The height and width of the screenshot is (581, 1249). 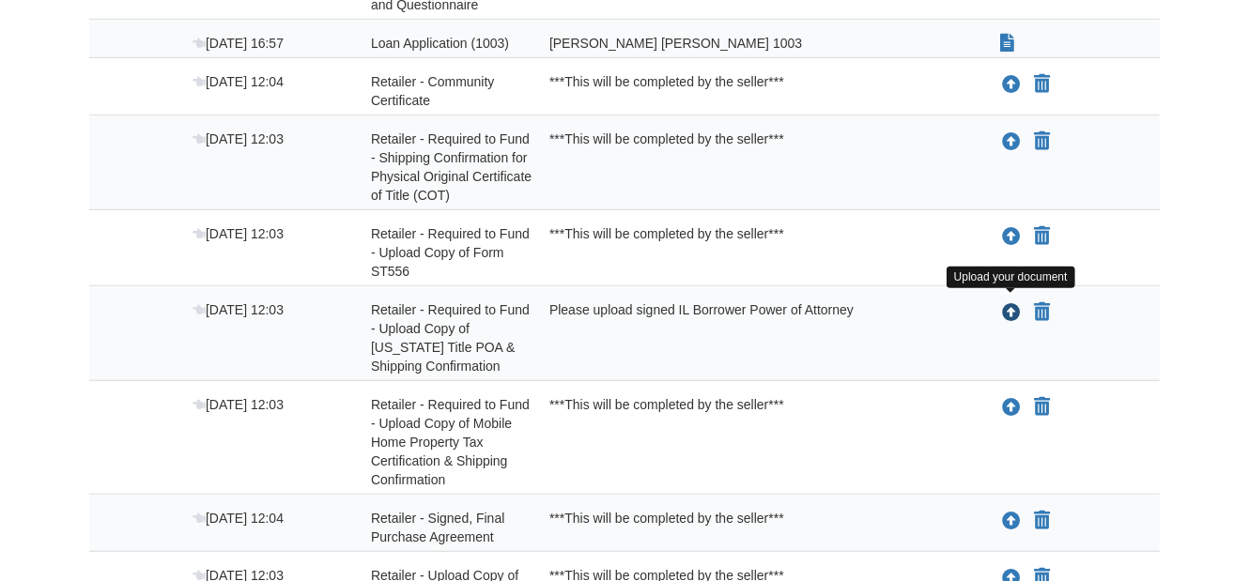 I want to click on button: Declare Retailer - Required to Fund - Upload Copy of Mobile Home Property Tax Certification & Shi..., so click(x=1042, y=408).